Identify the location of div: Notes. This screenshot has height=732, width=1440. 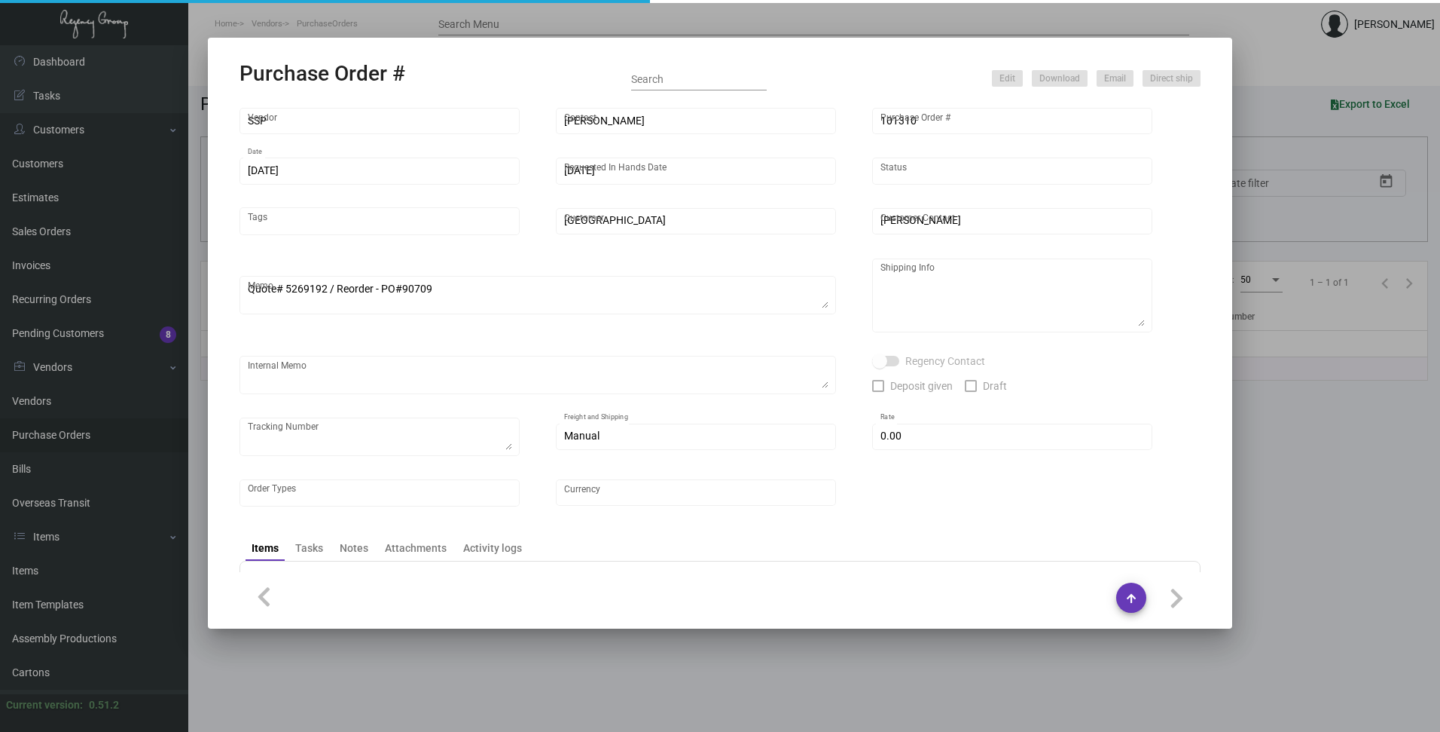
(354, 548).